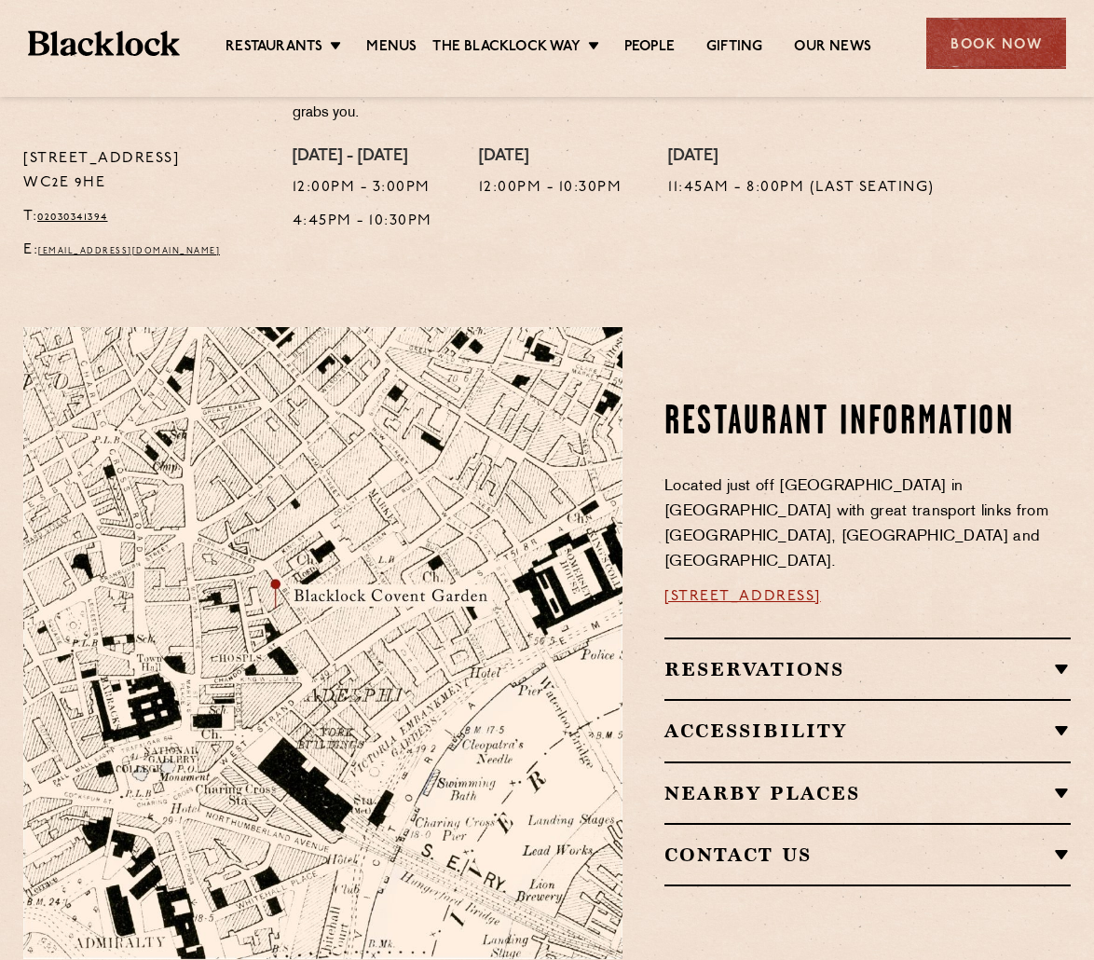 This screenshot has width=1094, height=960. I want to click on p: 12:00pm - 3:00pm, so click(363, 188).